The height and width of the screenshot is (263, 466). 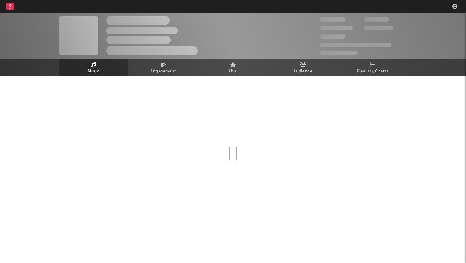 What do you see at coordinates (378, 28) in the screenshot?
I see `span: 1,000,000` at bounding box center [378, 28].